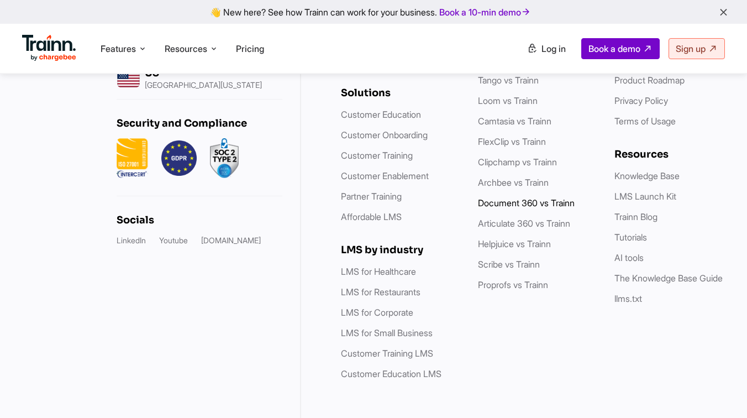 The height and width of the screenshot is (418, 747). Describe the element at coordinates (691, 49) in the screenshot. I see `span: Sign up` at that location.